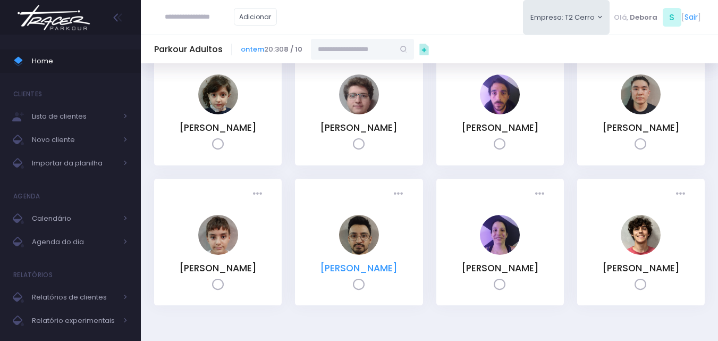  I want to click on span: Novo cliente, so click(74, 140).